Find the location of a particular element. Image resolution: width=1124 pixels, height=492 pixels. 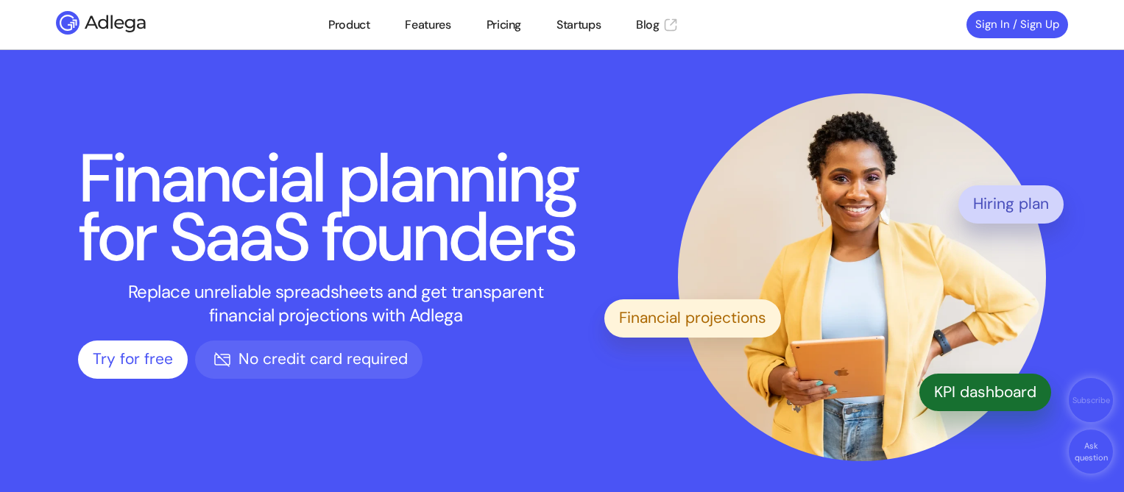

div: KPI dashboard is located at coordinates (985, 393).